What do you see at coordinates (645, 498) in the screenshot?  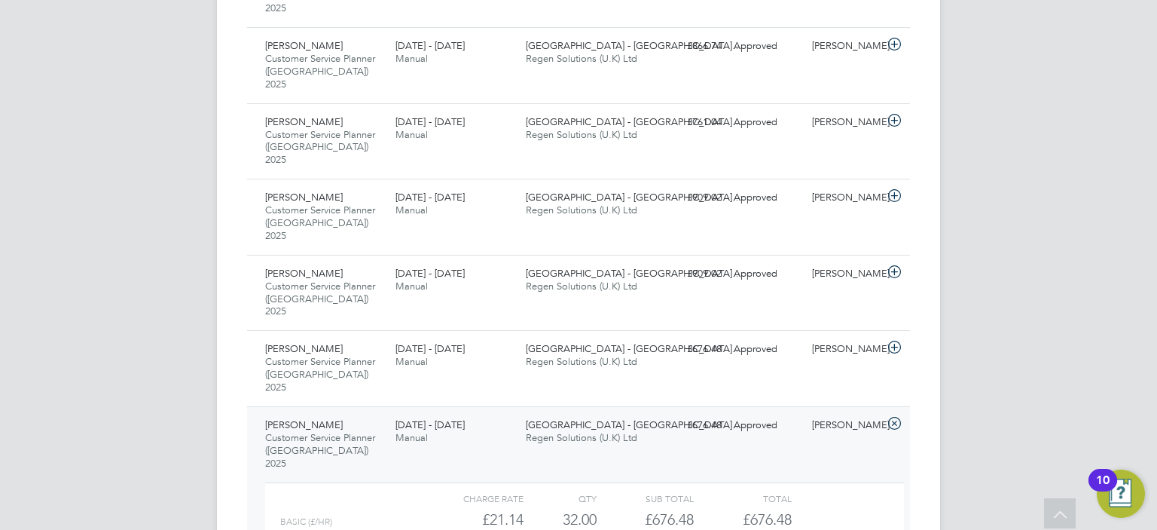 I see `div: Sub Total` at bounding box center [645, 498].